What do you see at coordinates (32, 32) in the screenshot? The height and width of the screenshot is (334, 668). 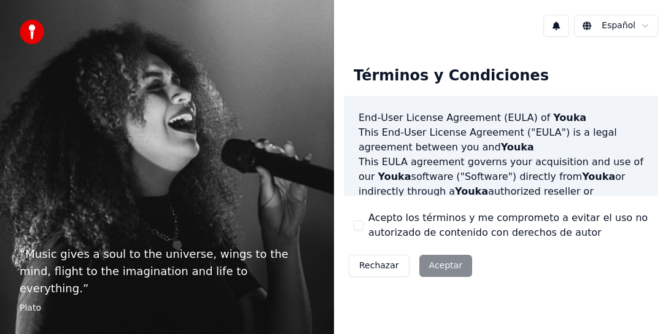 I see `img: youka` at bounding box center [32, 32].